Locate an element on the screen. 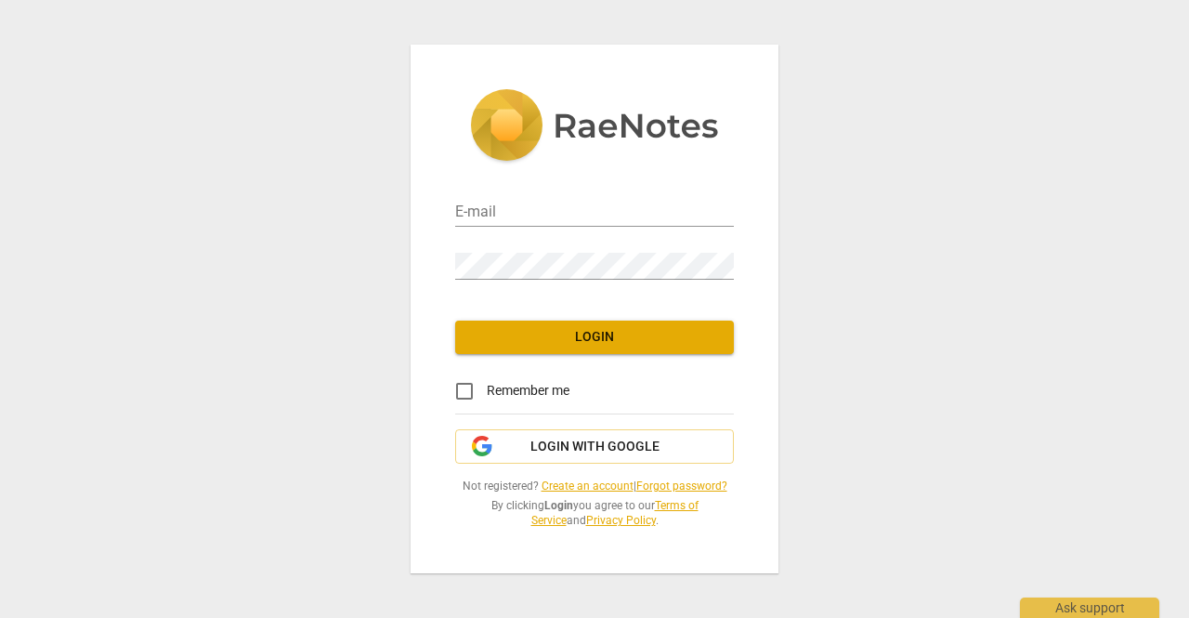 The width and height of the screenshot is (1189, 618). a: Create an account is located at coordinates (587, 486).